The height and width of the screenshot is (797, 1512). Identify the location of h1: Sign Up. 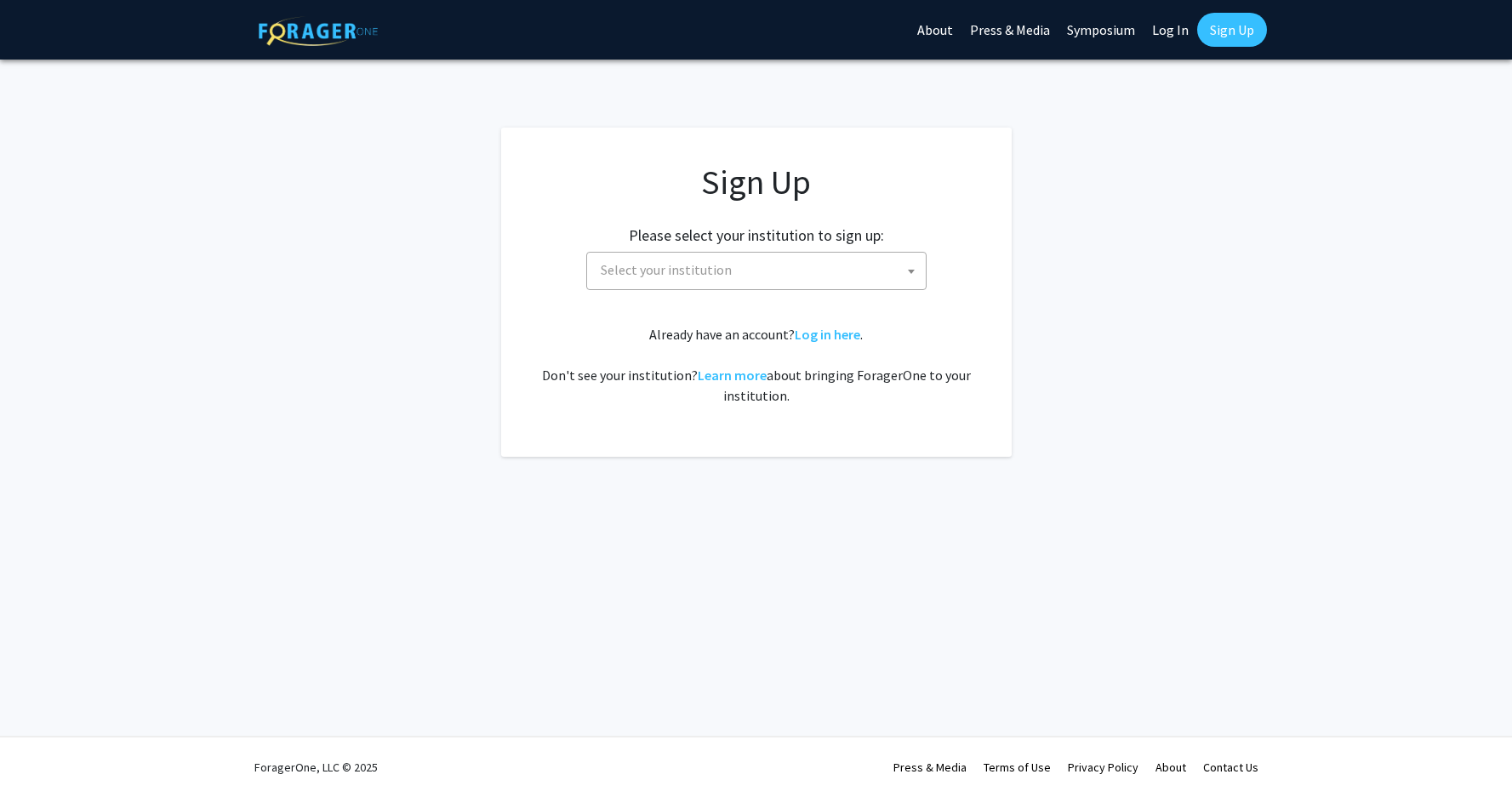
(756, 182).